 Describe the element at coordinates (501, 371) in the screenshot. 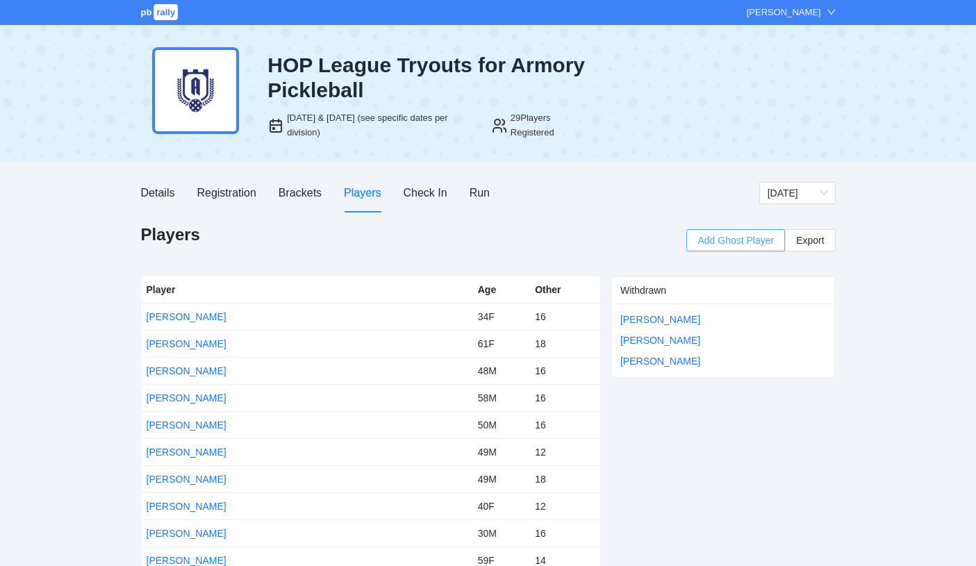

I see `td: 48M` at that location.